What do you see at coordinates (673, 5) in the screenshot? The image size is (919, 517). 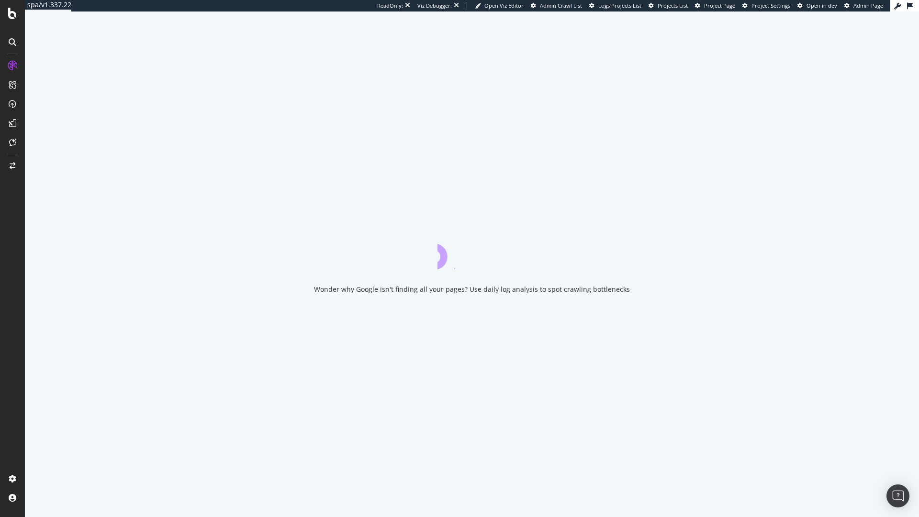 I see `span: Projects List` at bounding box center [673, 5].